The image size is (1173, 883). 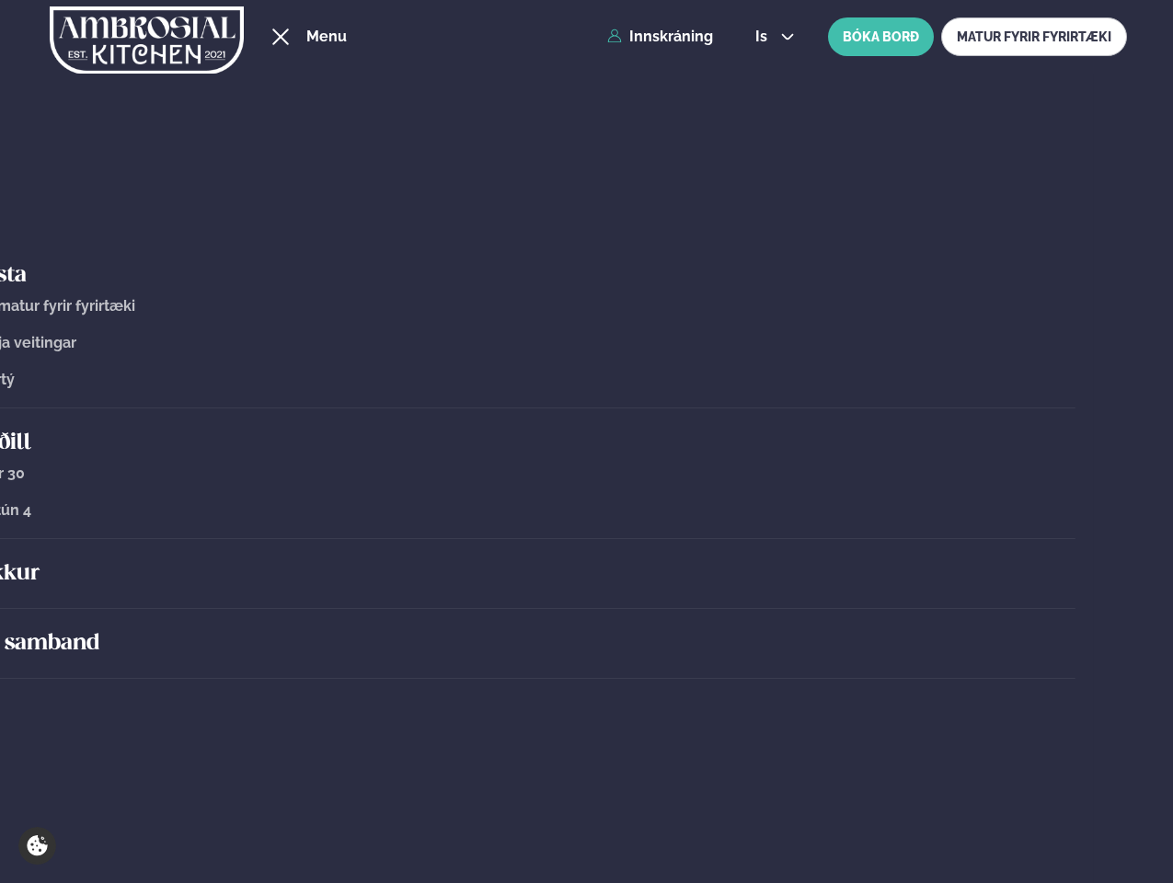 I want to click on a: MATUR FYRIR FYRIRTÆKI, so click(x=1034, y=37).